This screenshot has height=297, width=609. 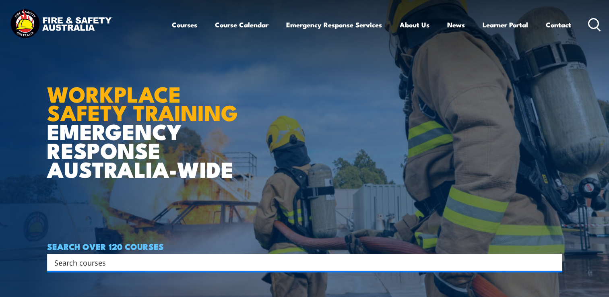 What do you see at coordinates (553, 262) in the screenshot?
I see `button: Search magnifier button` at bounding box center [553, 262].